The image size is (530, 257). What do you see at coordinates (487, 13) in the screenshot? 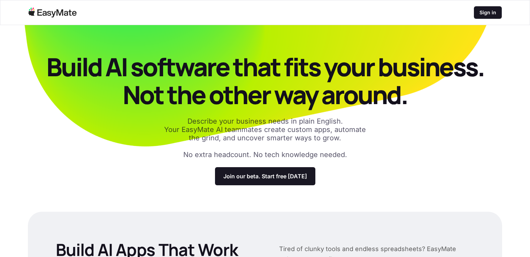
I see `p: Sign in` at bounding box center [487, 13].